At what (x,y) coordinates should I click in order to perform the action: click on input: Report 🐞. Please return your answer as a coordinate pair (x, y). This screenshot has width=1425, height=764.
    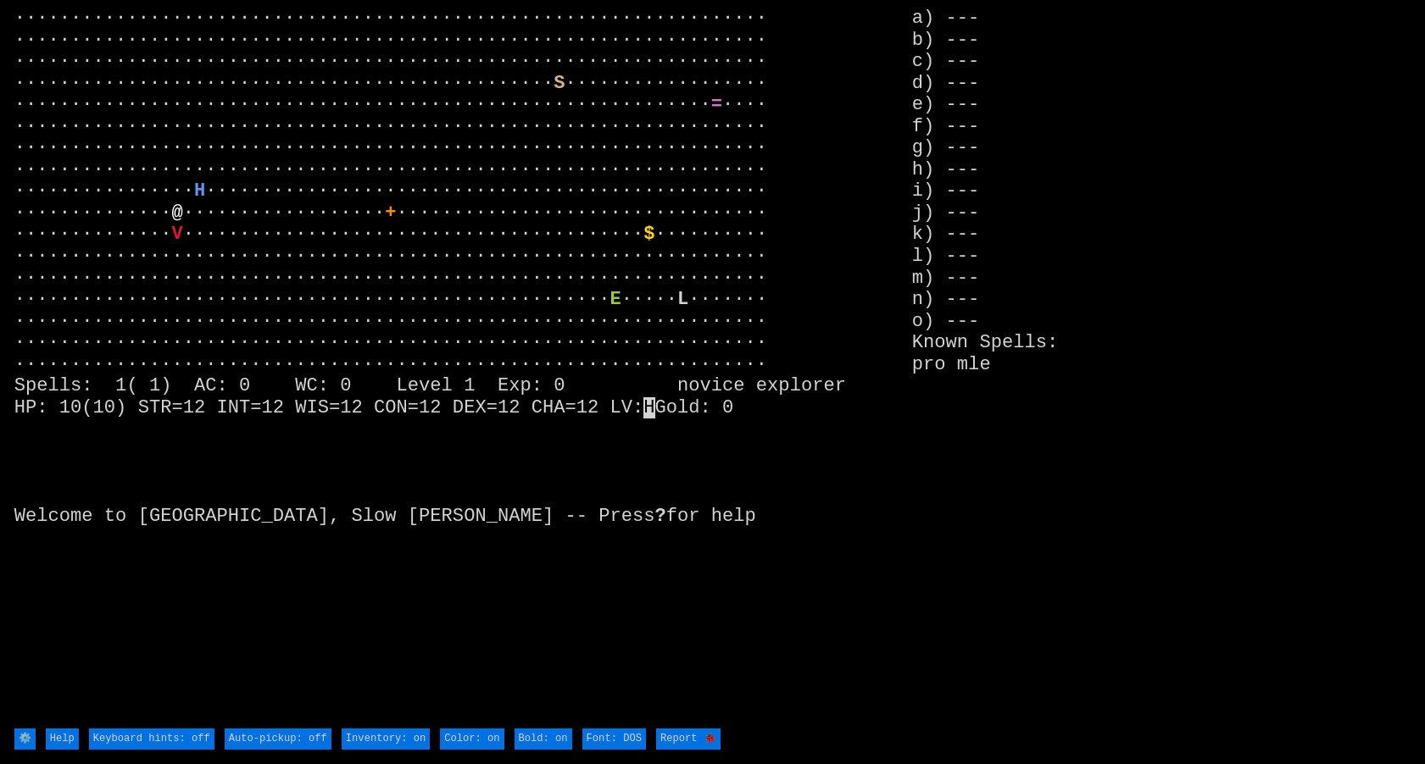
    Looking at the image, I should click on (688, 740).